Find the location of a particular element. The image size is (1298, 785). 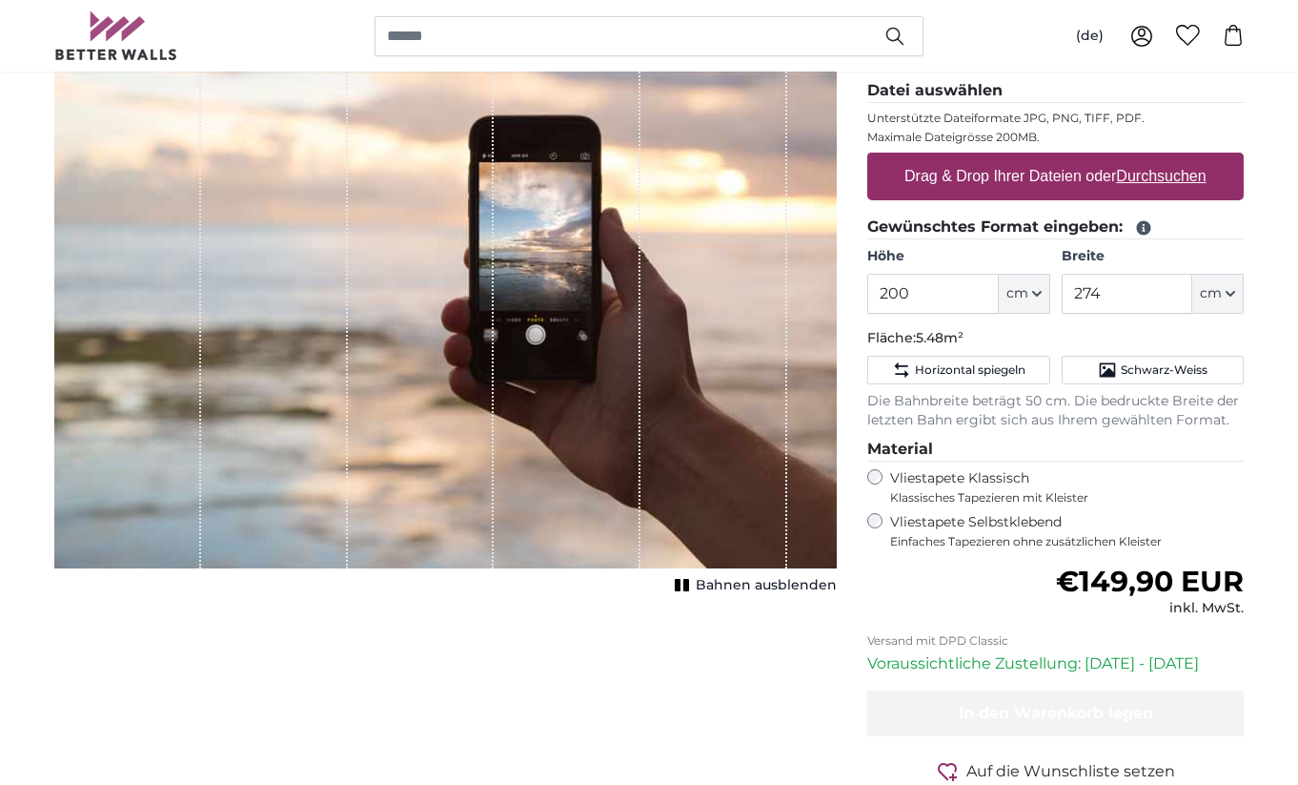

button: Schwarz-Weiss is located at coordinates (1153, 370).